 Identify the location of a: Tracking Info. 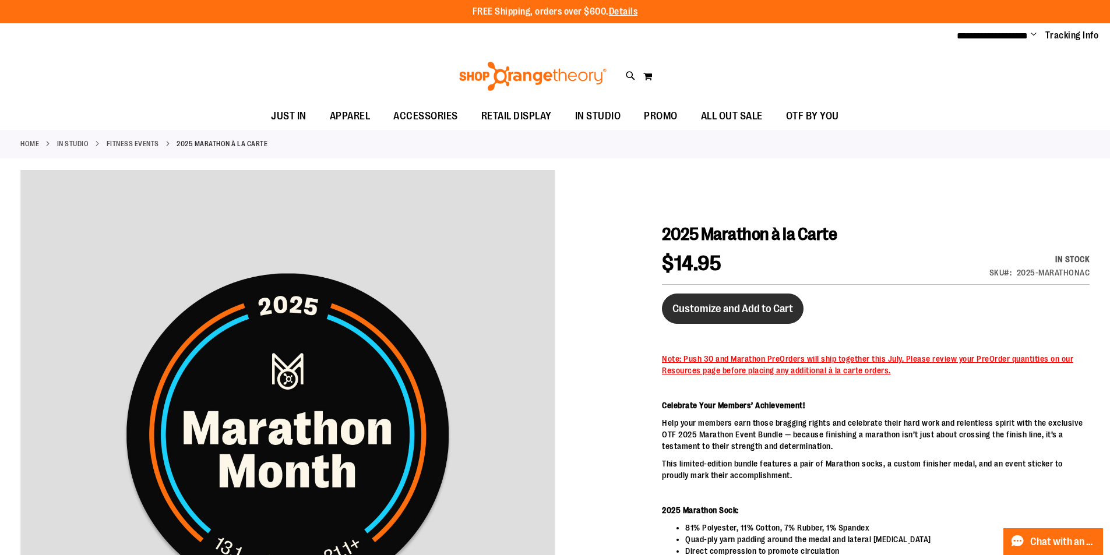
(1072, 36).